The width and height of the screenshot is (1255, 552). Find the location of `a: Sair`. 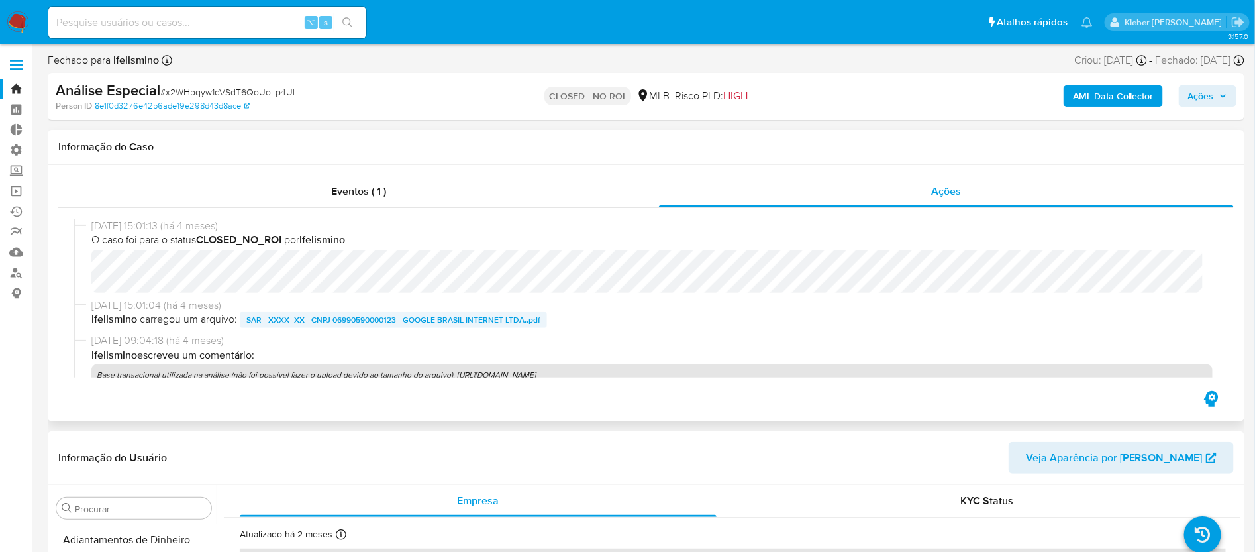

a: Sair is located at coordinates (1238, 22).